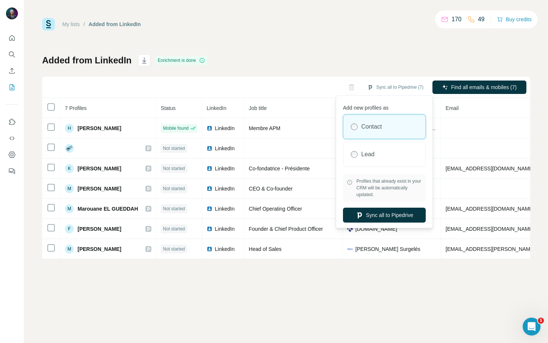 The width and height of the screenshot is (548, 343). I want to click on button: Feedback, so click(12, 171).